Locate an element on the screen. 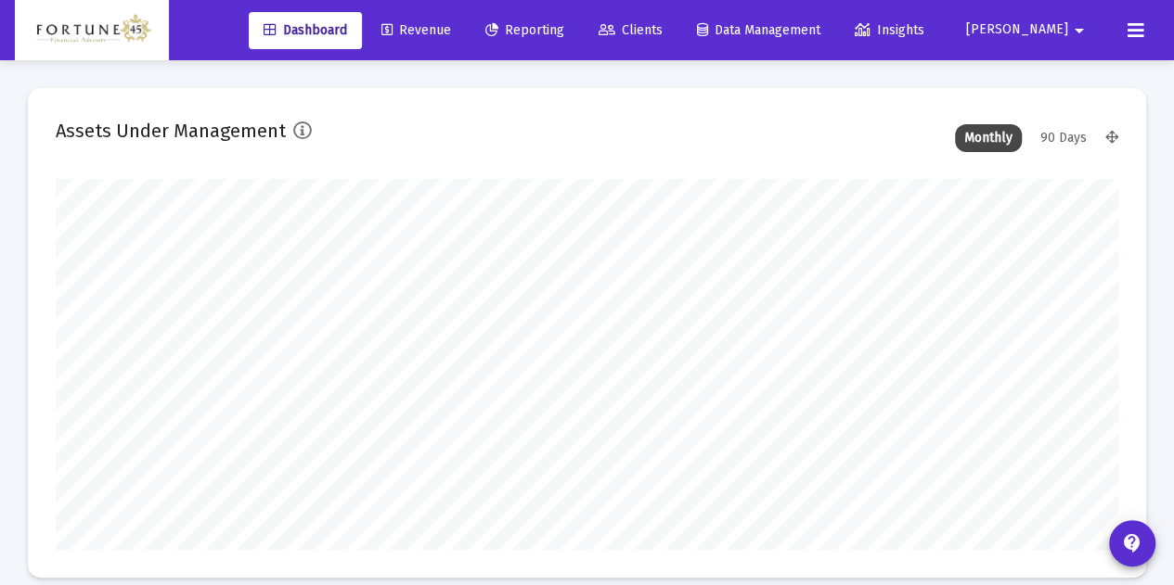 The height and width of the screenshot is (585, 1174). h2: Assets Under Management is located at coordinates (171, 131).